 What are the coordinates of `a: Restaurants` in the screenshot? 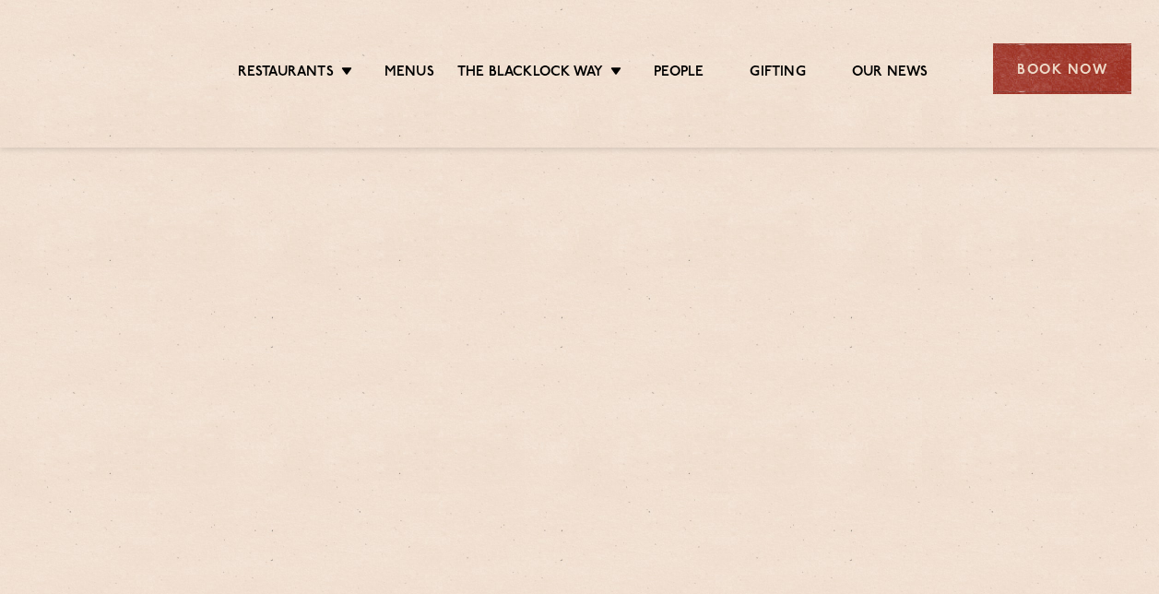 It's located at (286, 74).